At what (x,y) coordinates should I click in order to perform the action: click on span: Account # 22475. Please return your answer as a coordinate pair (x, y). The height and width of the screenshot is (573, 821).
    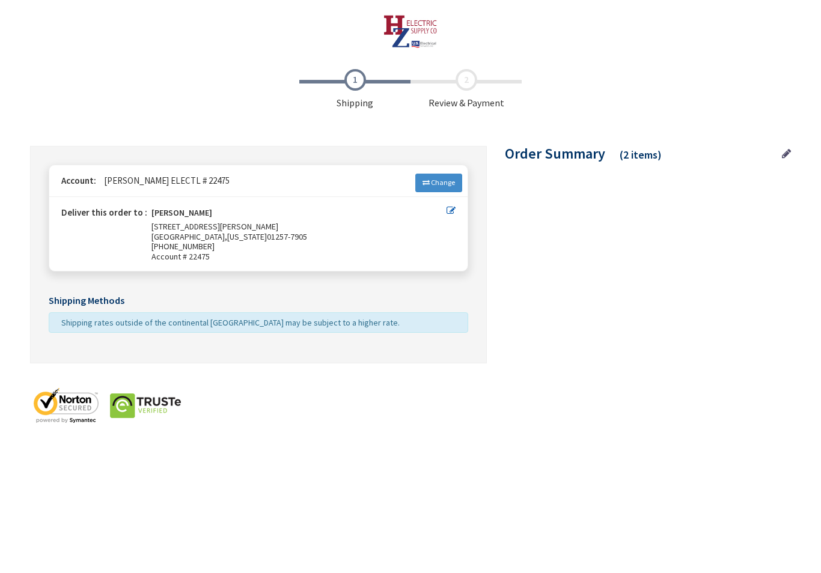
    Looking at the image, I should click on (299, 257).